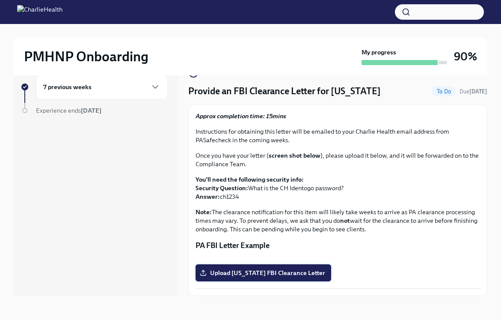 Image resolution: width=501 pixels, height=320 pixels. Describe the element at coordinates (337, 188) in the screenshot. I see `p: What is the CH Identogo password? ch1234` at that location.